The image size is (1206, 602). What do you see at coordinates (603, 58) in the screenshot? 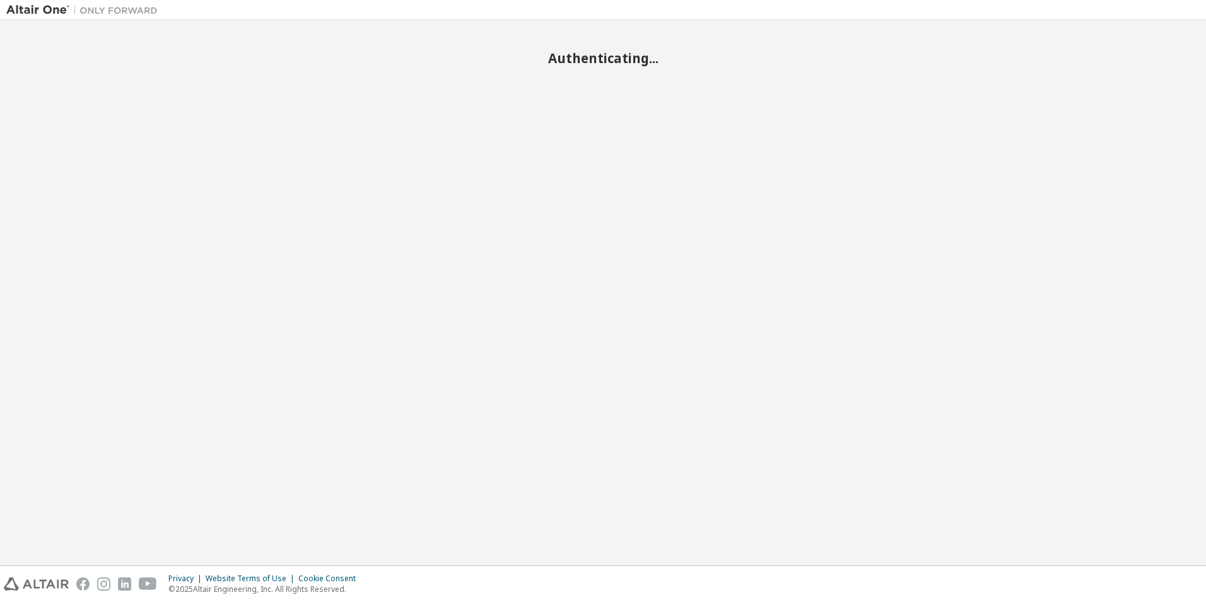
I see `h2: Authenticating...` at bounding box center [603, 58].